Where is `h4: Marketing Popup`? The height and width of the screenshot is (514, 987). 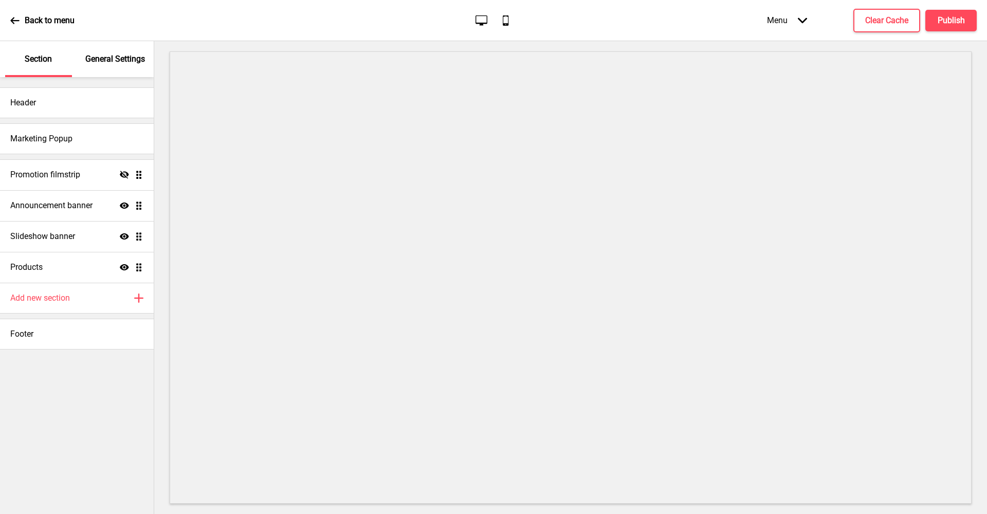 h4: Marketing Popup is located at coordinates (41, 139).